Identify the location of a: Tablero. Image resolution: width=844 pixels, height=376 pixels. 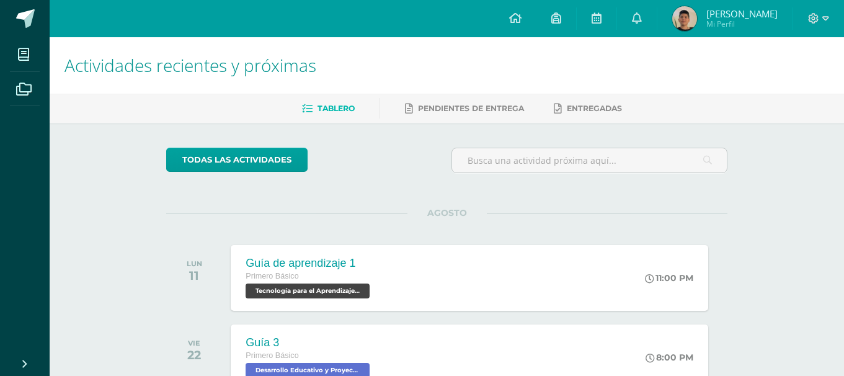
(328, 109).